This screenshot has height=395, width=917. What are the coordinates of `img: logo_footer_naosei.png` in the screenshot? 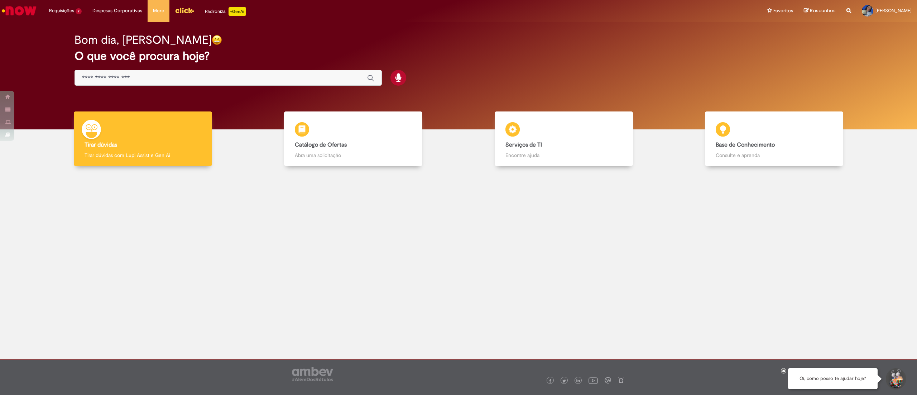 It's located at (621, 380).